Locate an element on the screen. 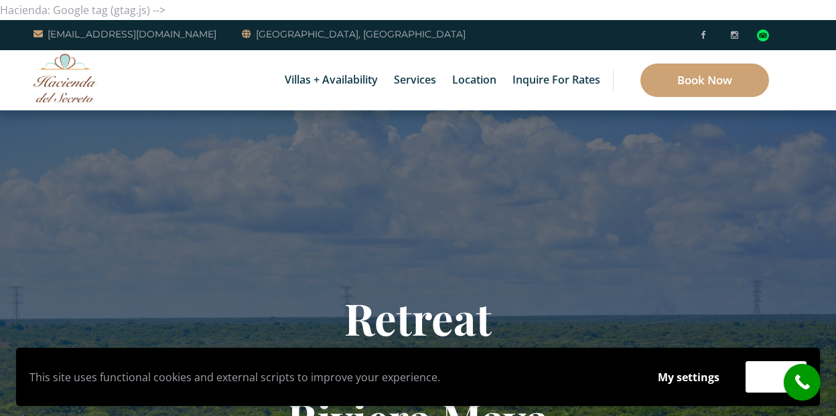 The height and width of the screenshot is (416, 836). a: Location is located at coordinates (474, 80).